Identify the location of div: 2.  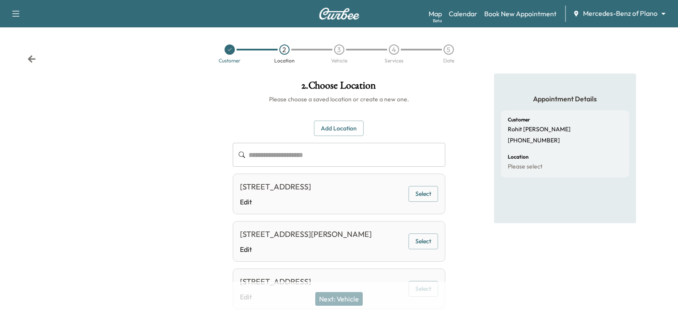
(284, 50).